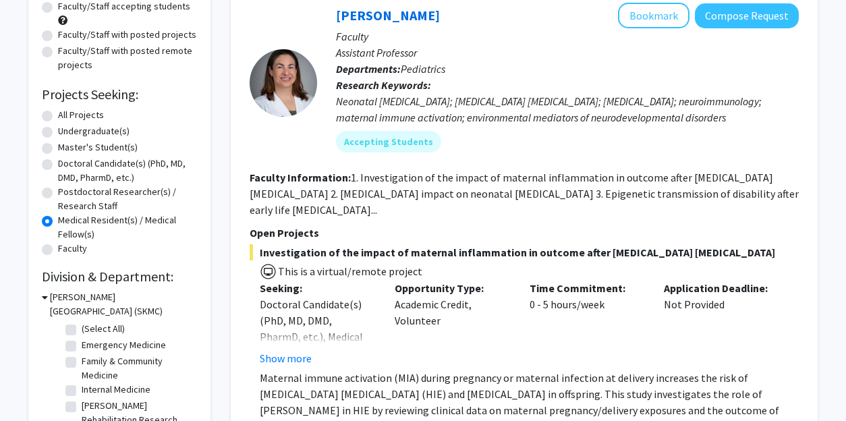 This screenshot has width=846, height=421. What do you see at coordinates (138, 368) in the screenshot?
I see `label: Family & Community Medicine` at bounding box center [138, 368].